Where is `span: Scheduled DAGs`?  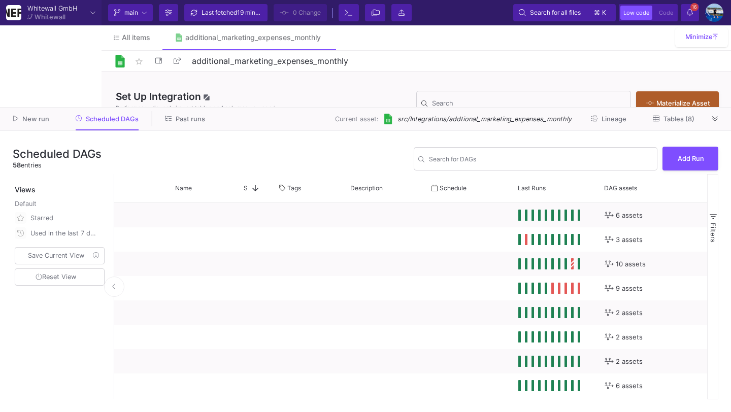
span: Scheduled DAGs is located at coordinates (112, 119).